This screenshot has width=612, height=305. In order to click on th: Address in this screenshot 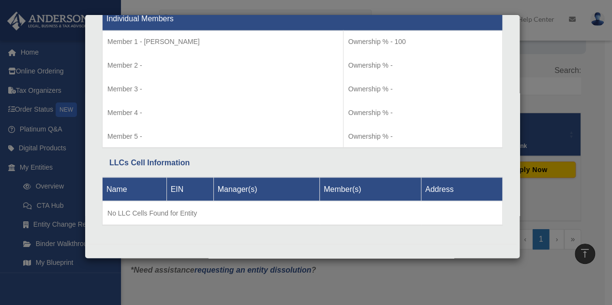, I will do `click(462, 189)`.